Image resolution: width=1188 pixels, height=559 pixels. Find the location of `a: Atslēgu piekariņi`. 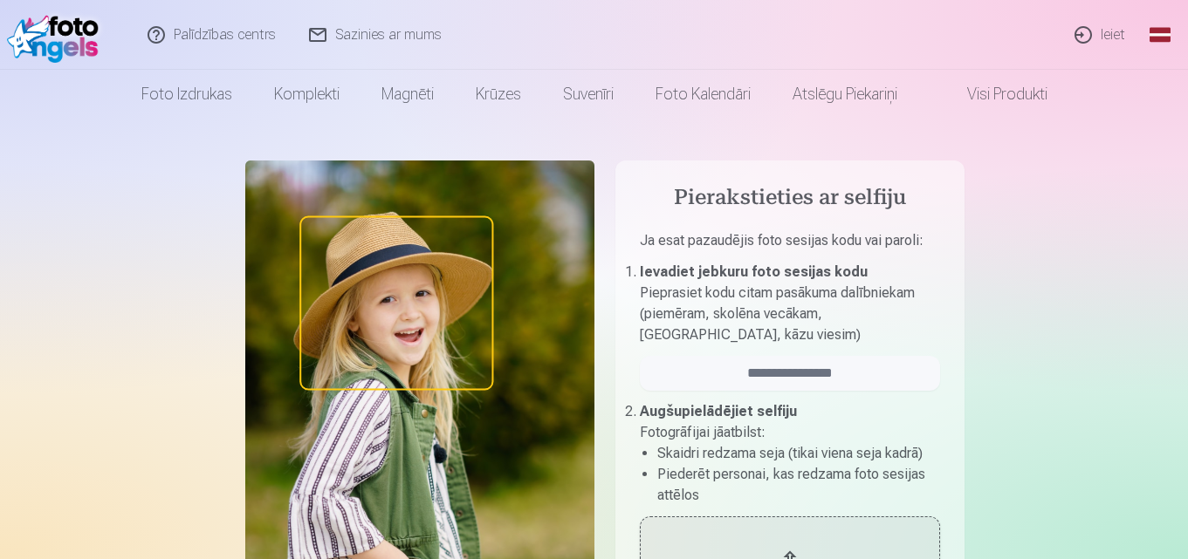

a: Atslēgu piekariņi is located at coordinates (845, 94).